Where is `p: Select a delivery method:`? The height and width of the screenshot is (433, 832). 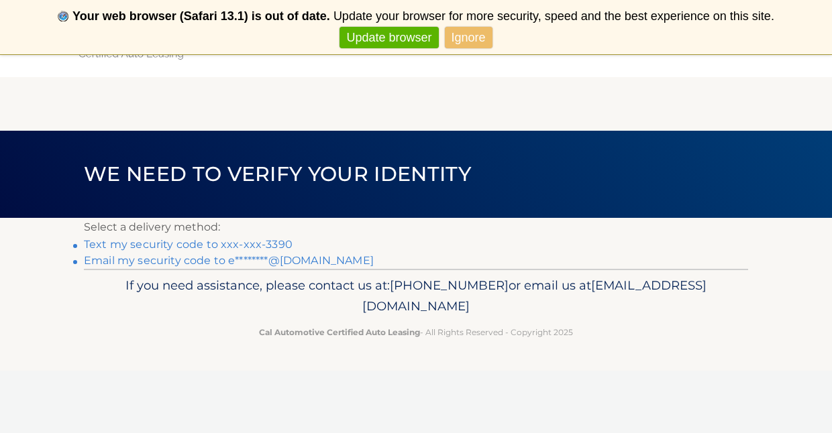
p: Select a delivery method: is located at coordinates (416, 227).